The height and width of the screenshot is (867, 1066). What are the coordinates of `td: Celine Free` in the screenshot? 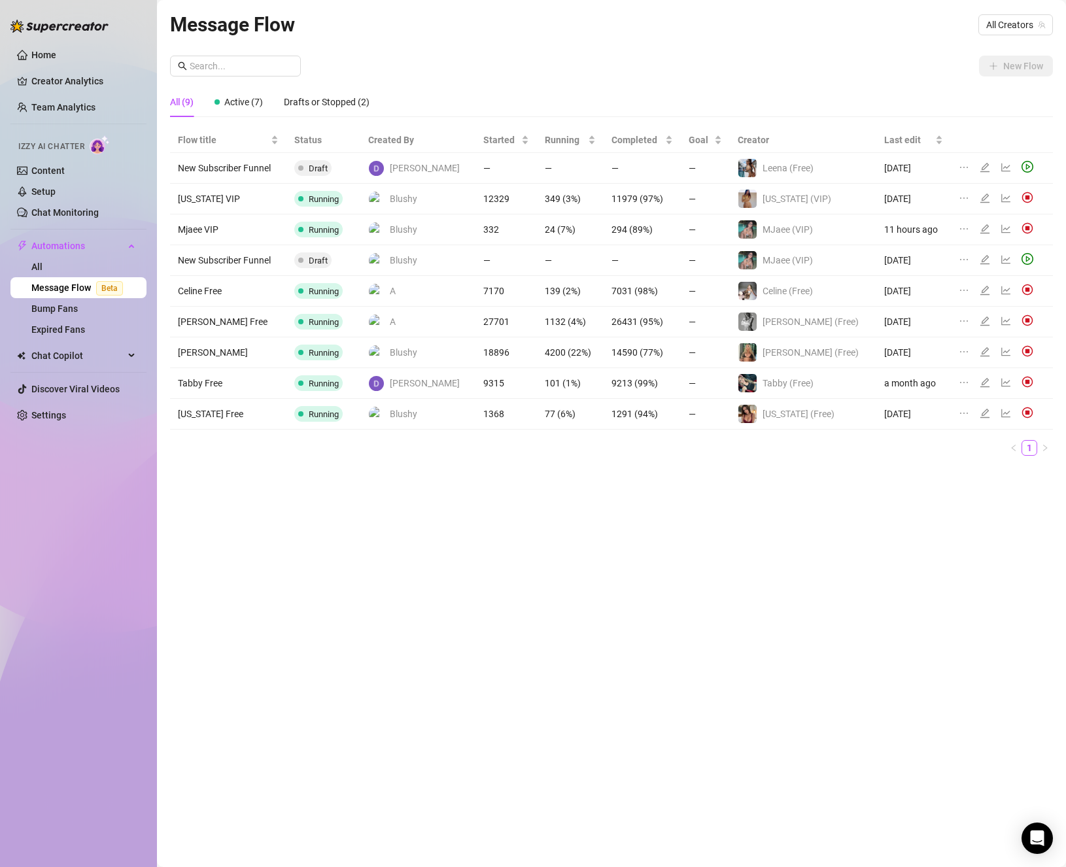 It's located at (228, 291).